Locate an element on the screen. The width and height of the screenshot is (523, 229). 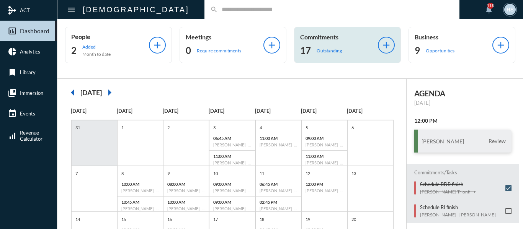
p: 1 is located at coordinates (123, 128).